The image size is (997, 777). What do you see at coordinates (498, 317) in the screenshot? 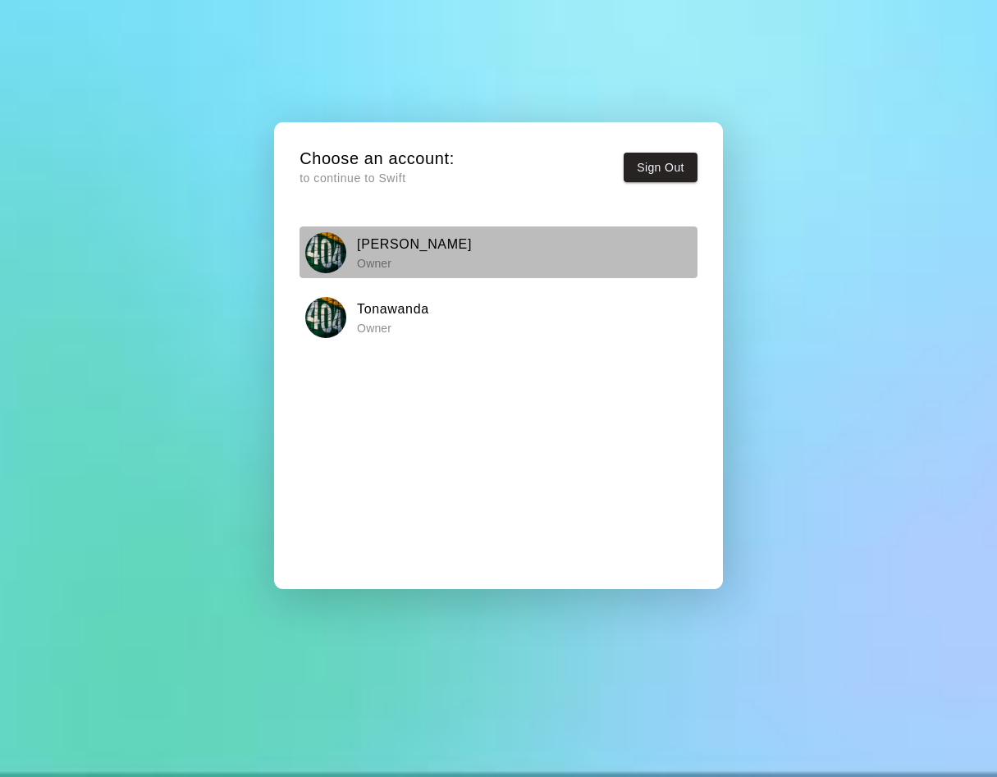
I see `button: TonawandaTonawanda Owner` at bounding box center [498, 317].